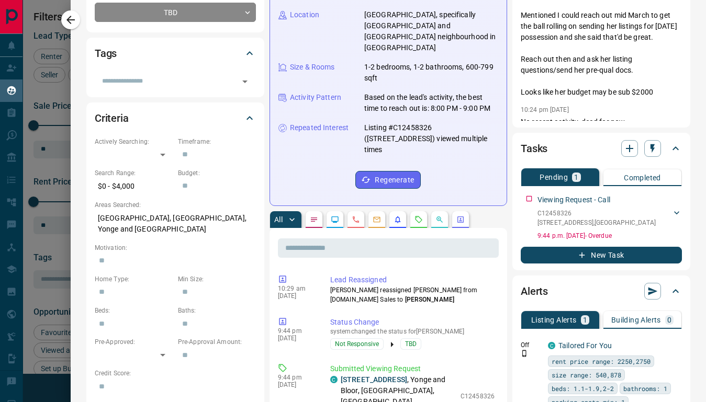 The width and height of the screenshot is (706, 402). What do you see at coordinates (319, 128) in the screenshot?
I see `p: Repeated Interest` at bounding box center [319, 128].